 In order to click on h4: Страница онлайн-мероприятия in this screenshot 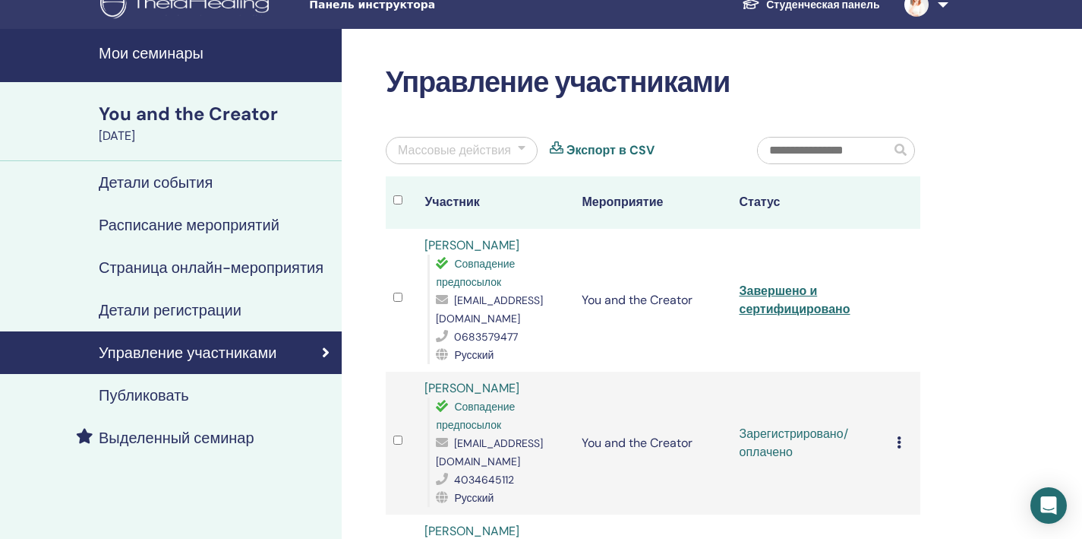, I will do `click(211, 267)`.